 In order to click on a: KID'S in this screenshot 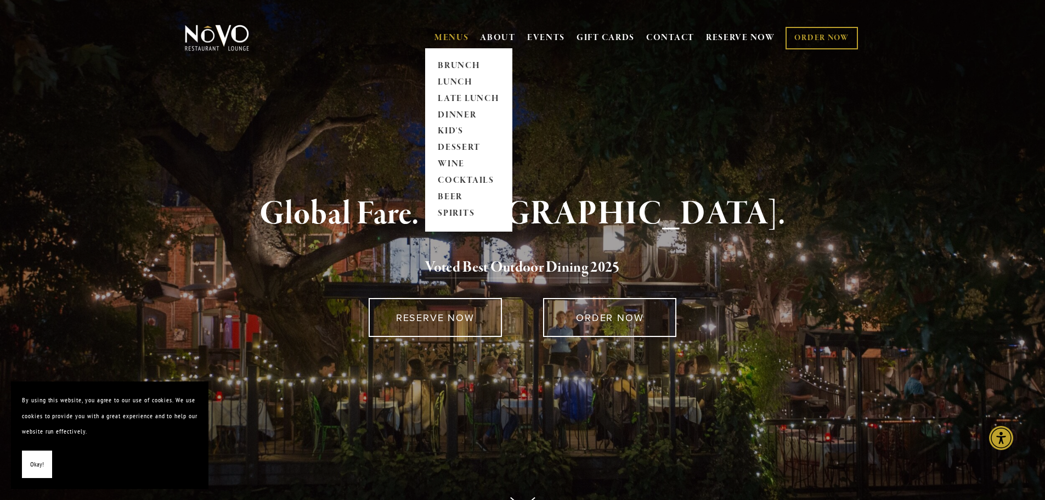, I will do `click(468, 132)`.